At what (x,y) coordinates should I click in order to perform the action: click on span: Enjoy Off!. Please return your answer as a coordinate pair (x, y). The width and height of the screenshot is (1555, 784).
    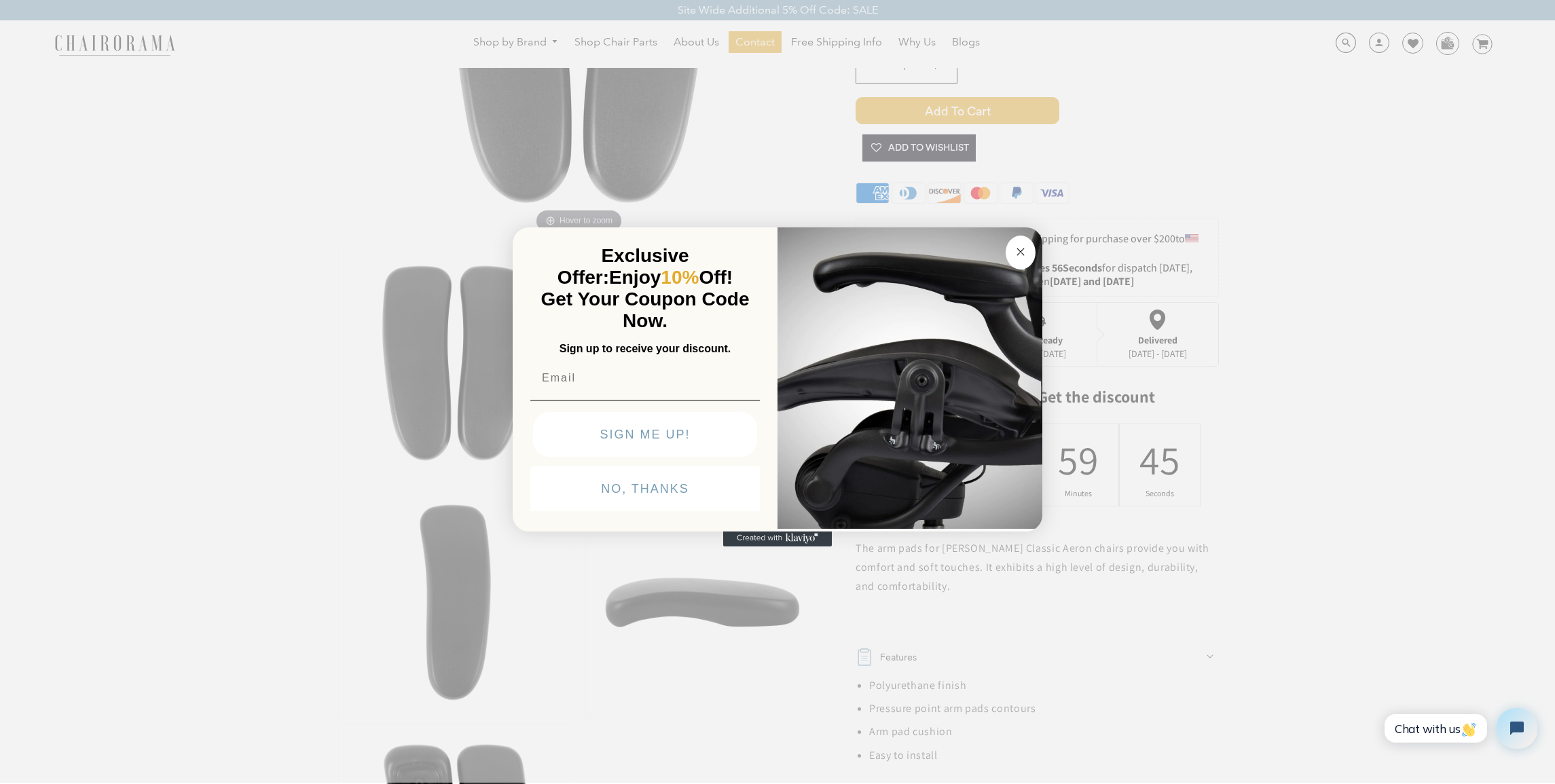
    Looking at the image, I should click on (671, 277).